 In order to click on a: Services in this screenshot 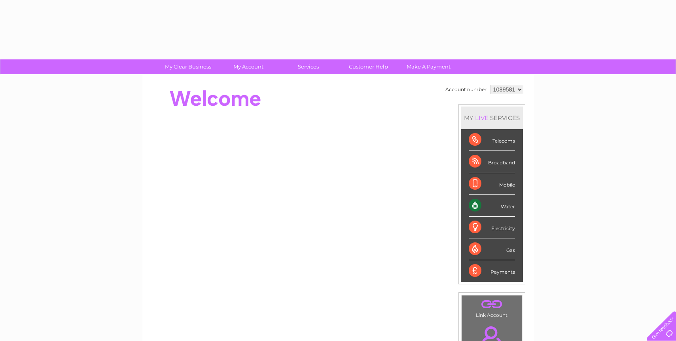, I will do `click(308, 66)`.